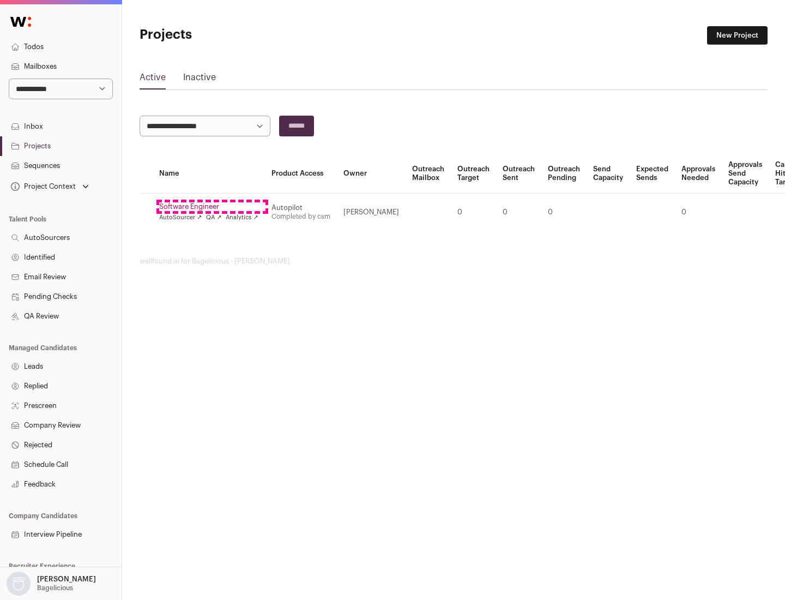 Image resolution: width=785 pixels, height=600 pixels. What do you see at coordinates (153, 80) in the screenshot?
I see `a: Active` at bounding box center [153, 80].